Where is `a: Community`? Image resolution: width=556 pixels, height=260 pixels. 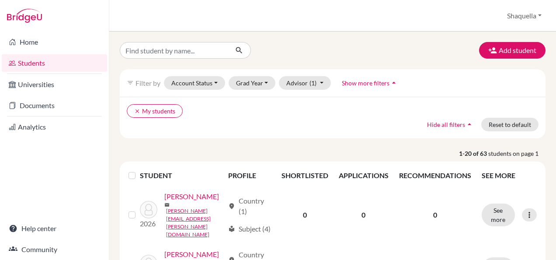
a: Community is located at coordinates (54, 249).